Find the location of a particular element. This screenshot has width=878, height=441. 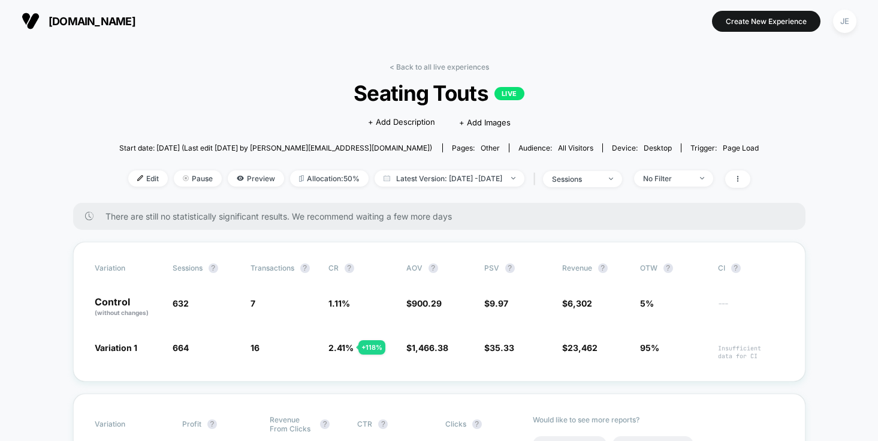

span: 632 is located at coordinates (180, 303).